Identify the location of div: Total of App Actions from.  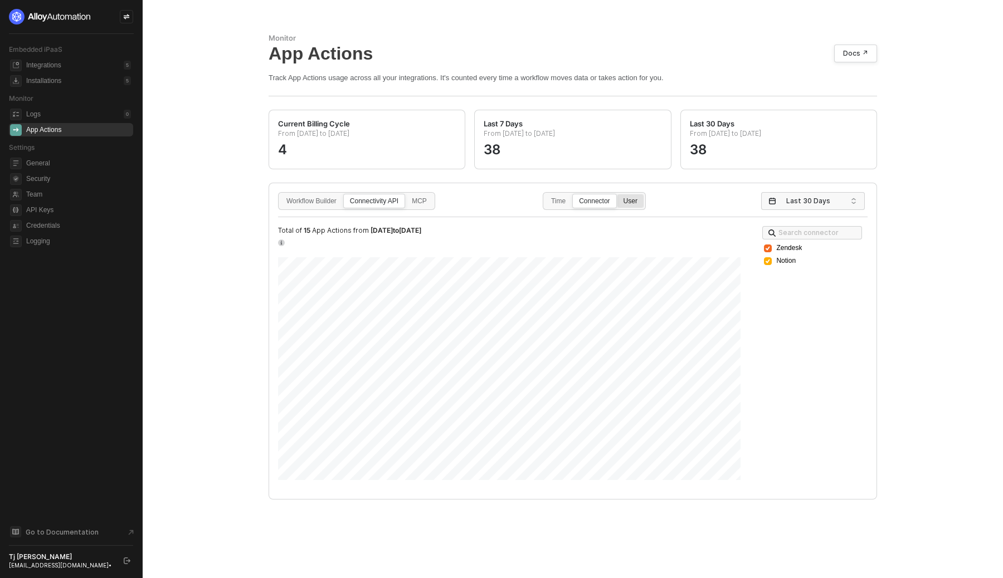
(509, 231).